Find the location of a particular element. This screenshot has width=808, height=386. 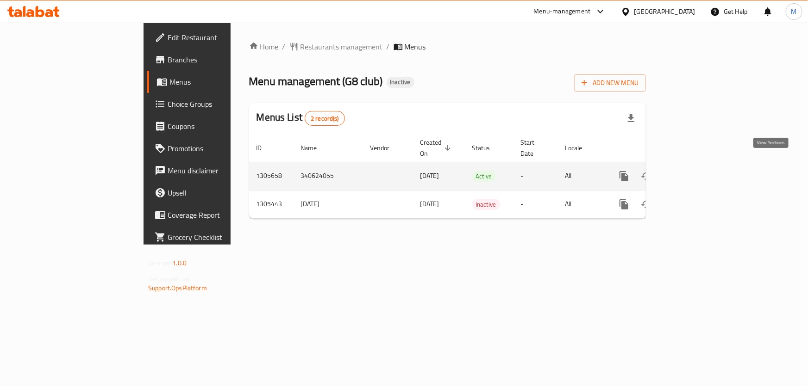

nav: breadcrumb is located at coordinates (447, 47).